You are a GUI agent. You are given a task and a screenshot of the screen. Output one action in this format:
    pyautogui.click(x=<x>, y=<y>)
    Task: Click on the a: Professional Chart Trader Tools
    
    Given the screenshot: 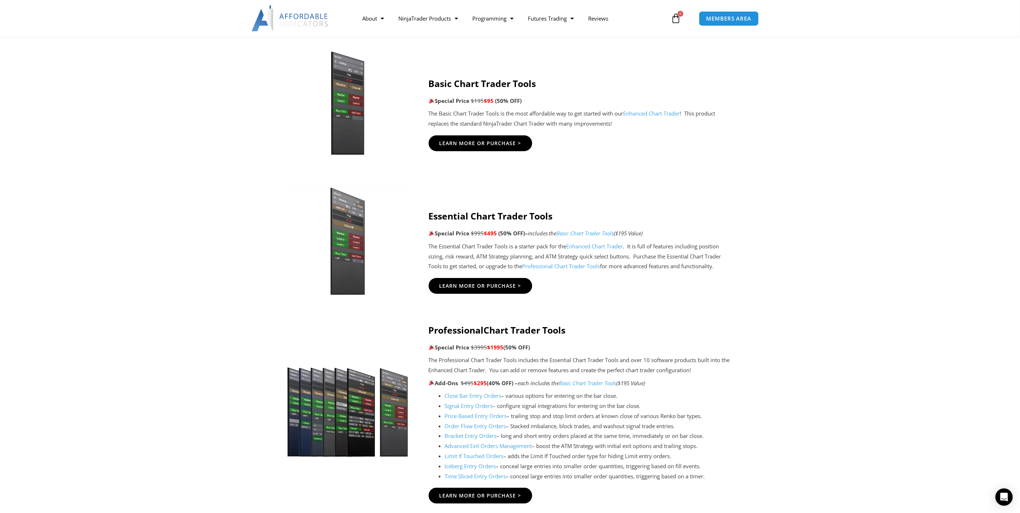 What is the action you would take?
    pyautogui.click(x=562, y=266)
    